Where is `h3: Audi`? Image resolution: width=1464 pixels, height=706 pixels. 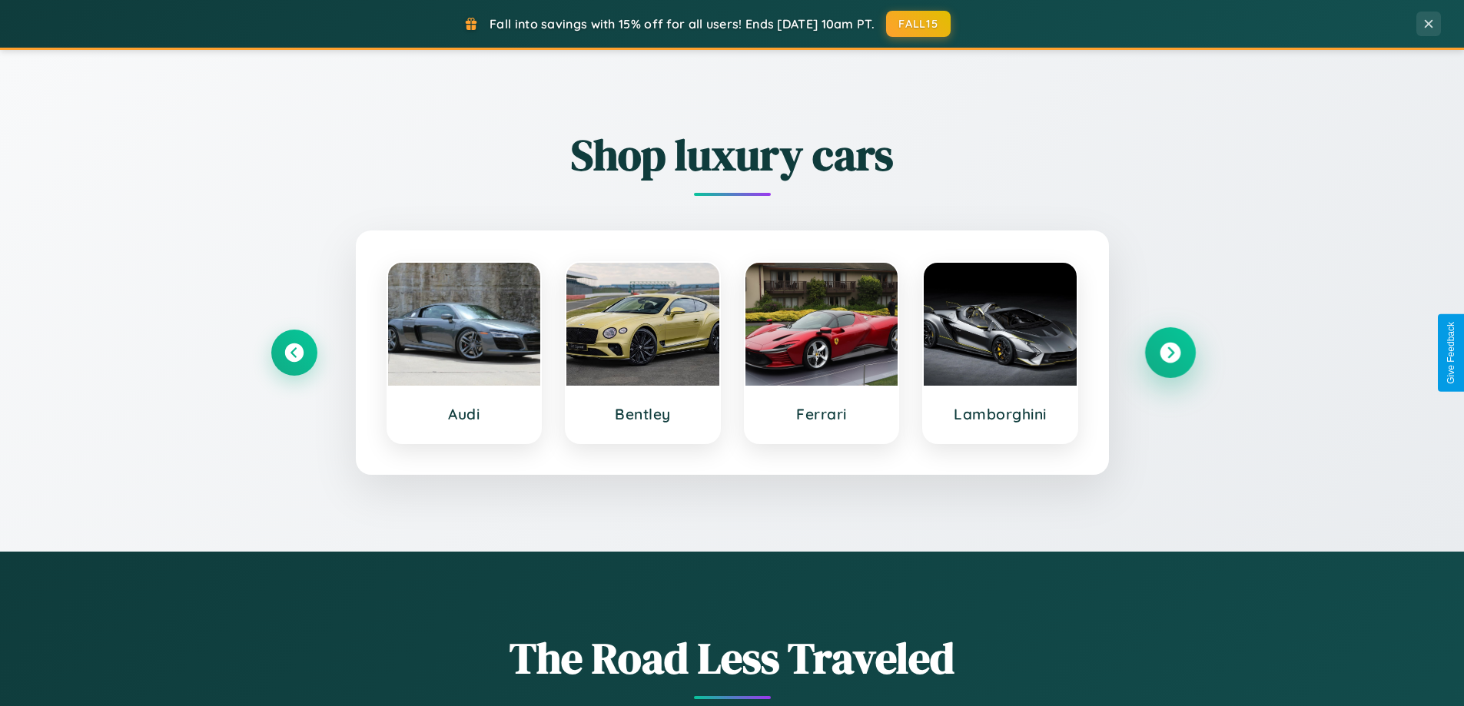
h3: Audi is located at coordinates (464, 414).